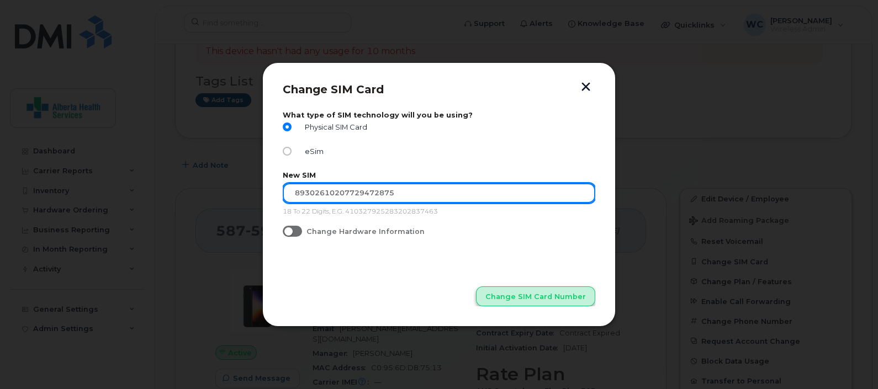  Describe the element at coordinates (439, 193) in the screenshot. I see `input: Input Your New SIM Number` at that location.